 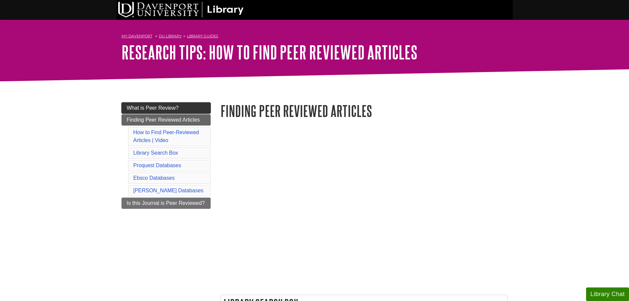 I want to click on a: Ebsco Databases, so click(x=154, y=178).